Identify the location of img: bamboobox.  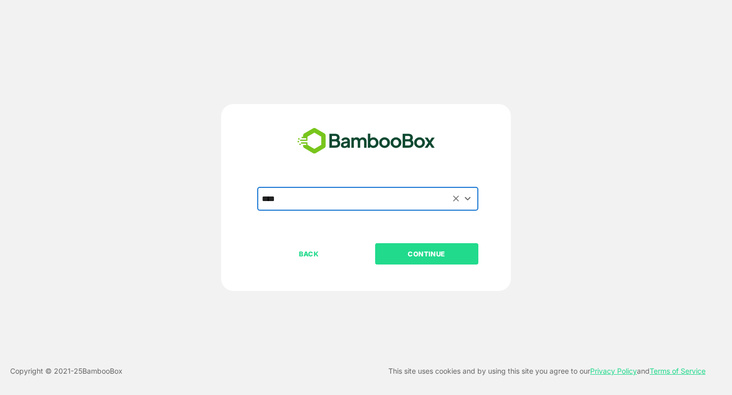
(366, 141).